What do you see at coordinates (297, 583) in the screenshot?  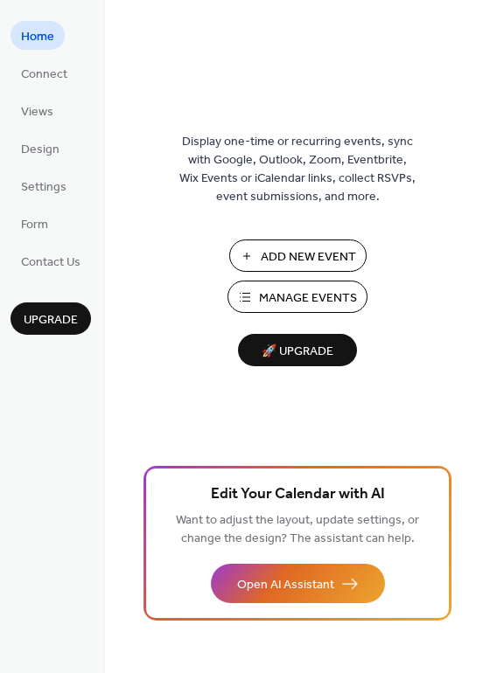 I see `button: Open AI Assistant` at bounding box center [297, 583].